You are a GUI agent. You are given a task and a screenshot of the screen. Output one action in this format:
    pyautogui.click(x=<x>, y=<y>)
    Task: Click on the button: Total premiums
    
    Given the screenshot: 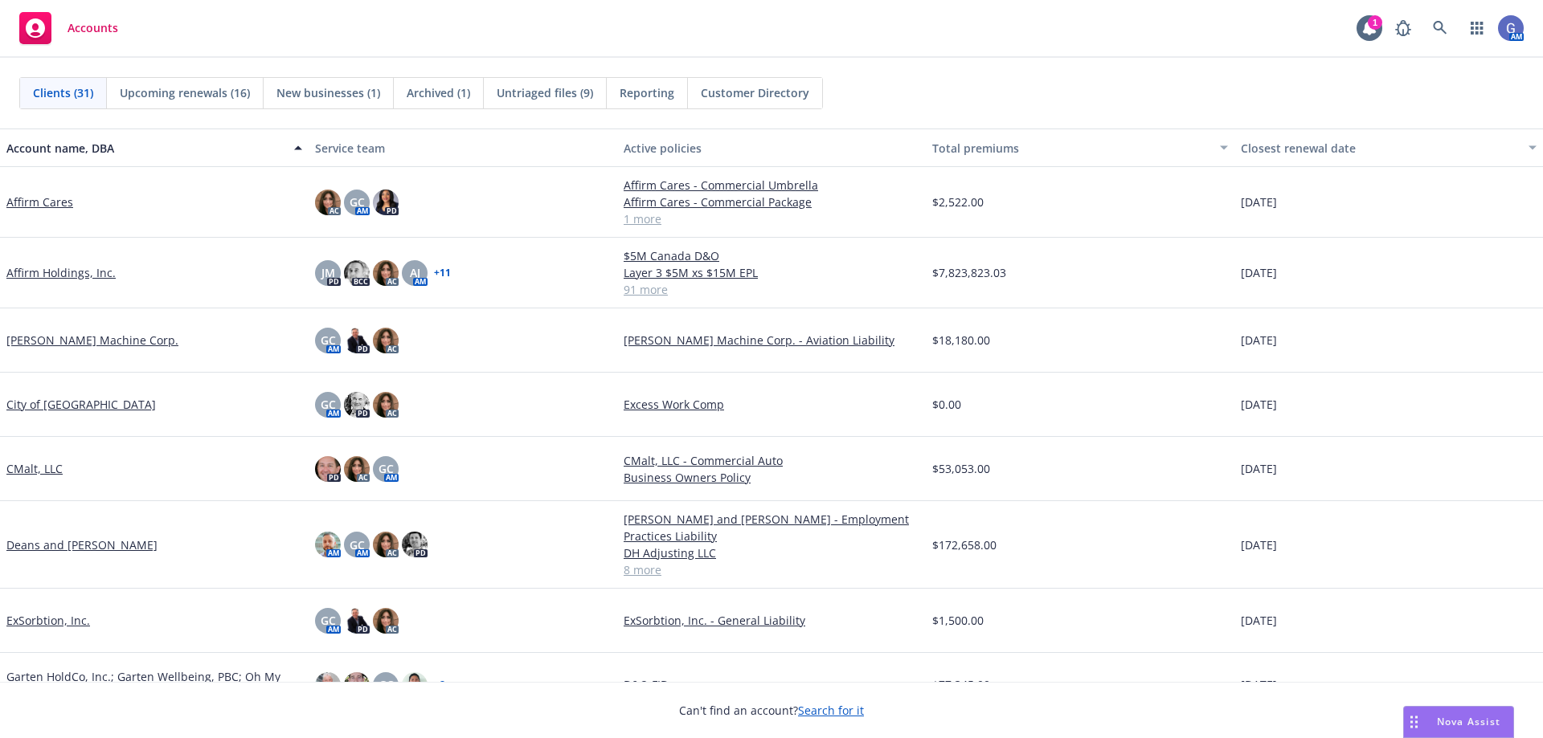 What is the action you would take?
    pyautogui.click(x=1080, y=148)
    